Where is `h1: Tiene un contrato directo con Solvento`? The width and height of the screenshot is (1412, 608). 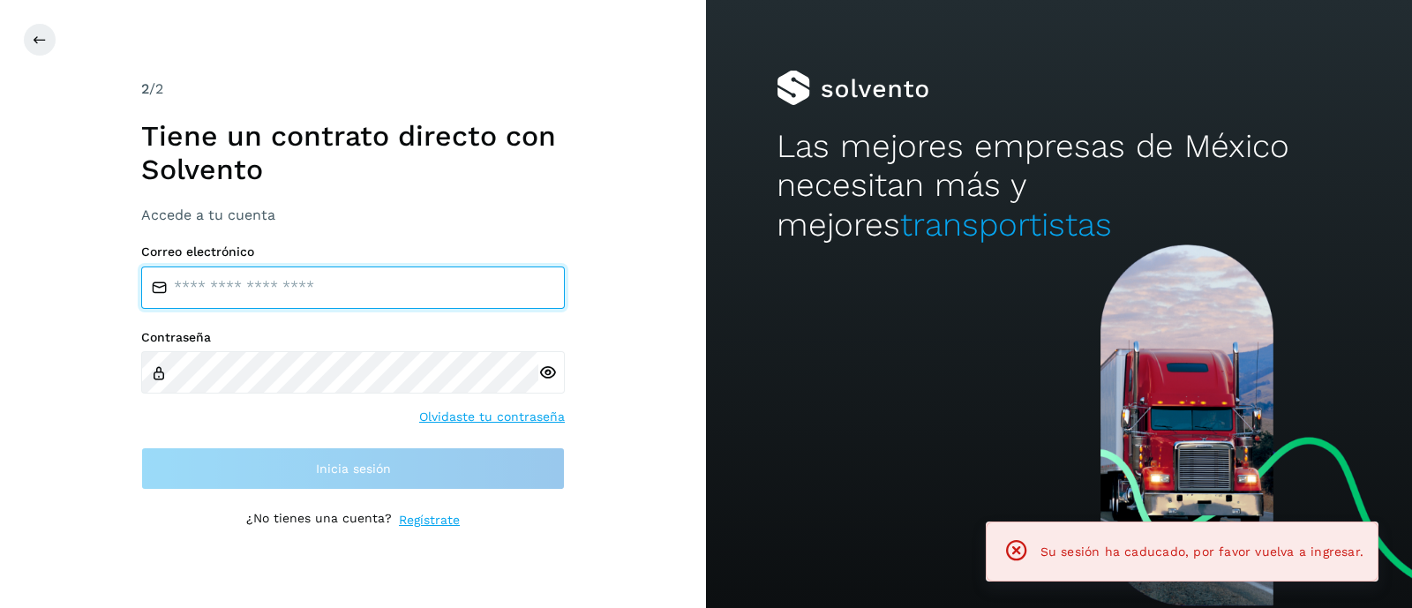 h1: Tiene un contrato directo con Solvento is located at coordinates (353, 153).